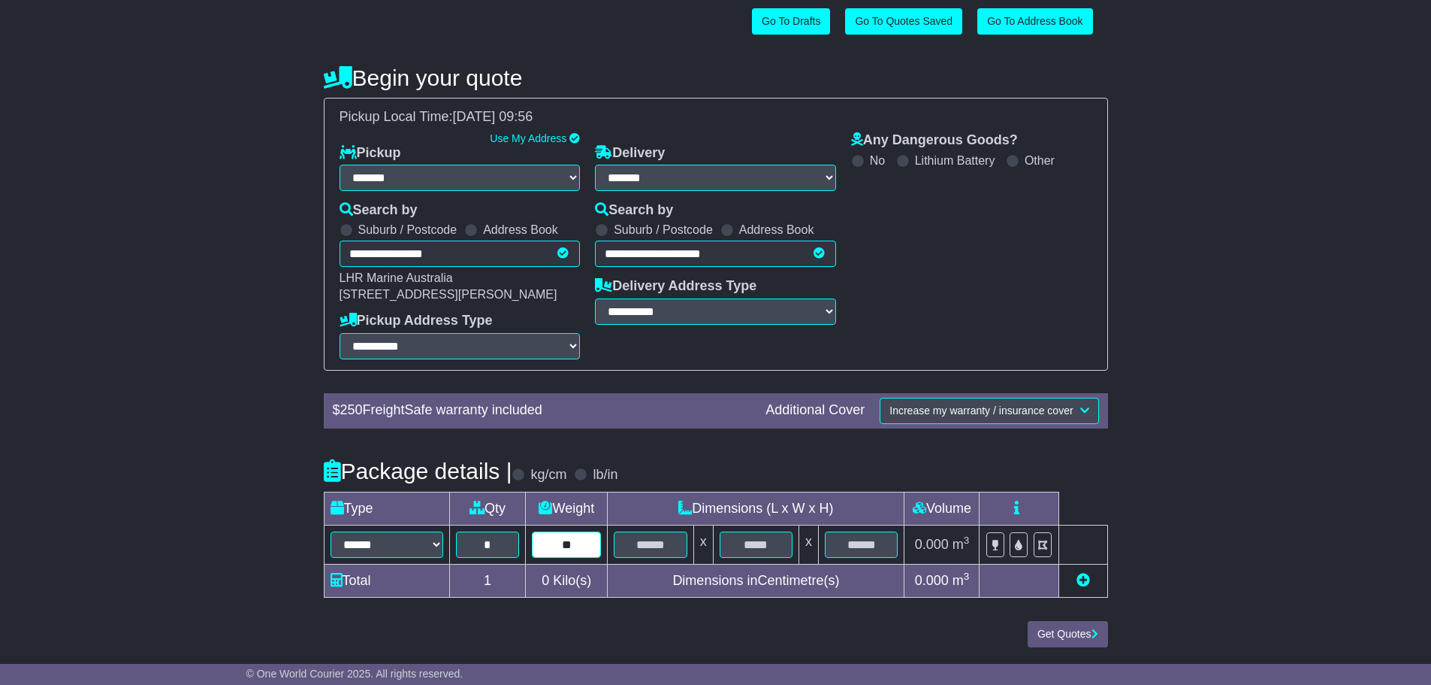 Image resolution: width=1431 pixels, height=685 pixels. I want to click on label: Any Dangerous Goods?, so click(935, 141).